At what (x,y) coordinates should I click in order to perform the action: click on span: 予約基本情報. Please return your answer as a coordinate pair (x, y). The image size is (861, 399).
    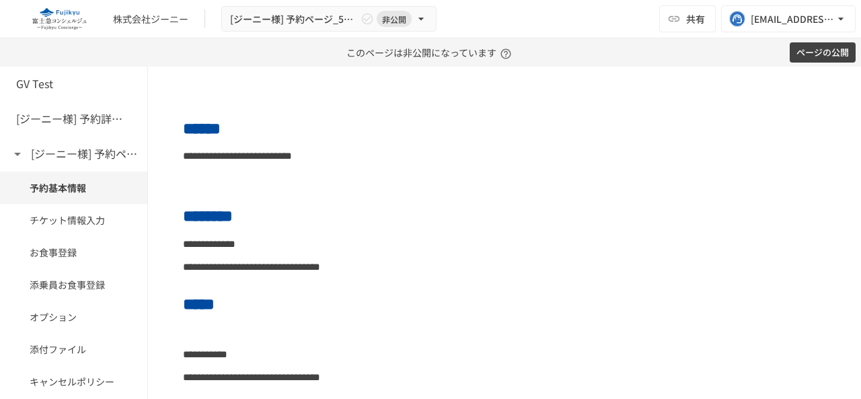
    Looking at the image, I should click on (73, 188).